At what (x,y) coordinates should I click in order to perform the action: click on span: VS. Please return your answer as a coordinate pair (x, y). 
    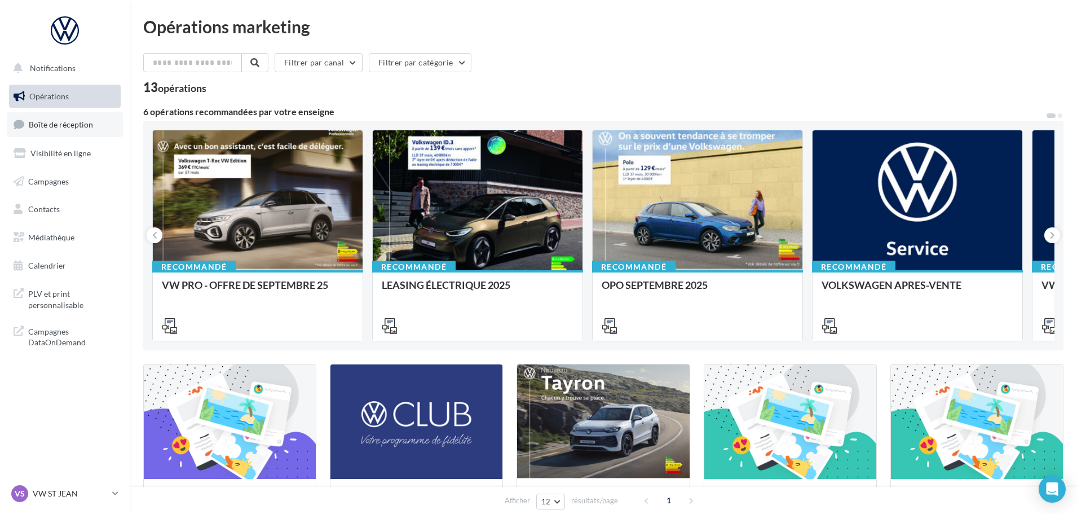
    Looking at the image, I should click on (20, 493).